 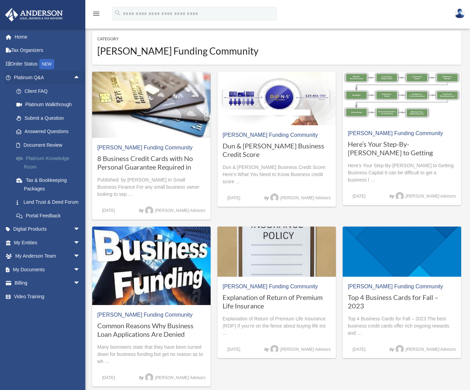 I want to click on h1: Explanation of Return of Premium Life Insurance, so click(x=277, y=302).